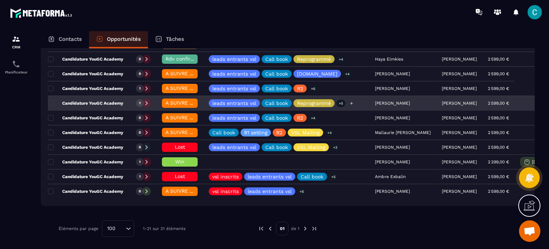  What do you see at coordinates (530, 231) in the screenshot?
I see `div: Ouvrir le chat` at bounding box center [530, 231].